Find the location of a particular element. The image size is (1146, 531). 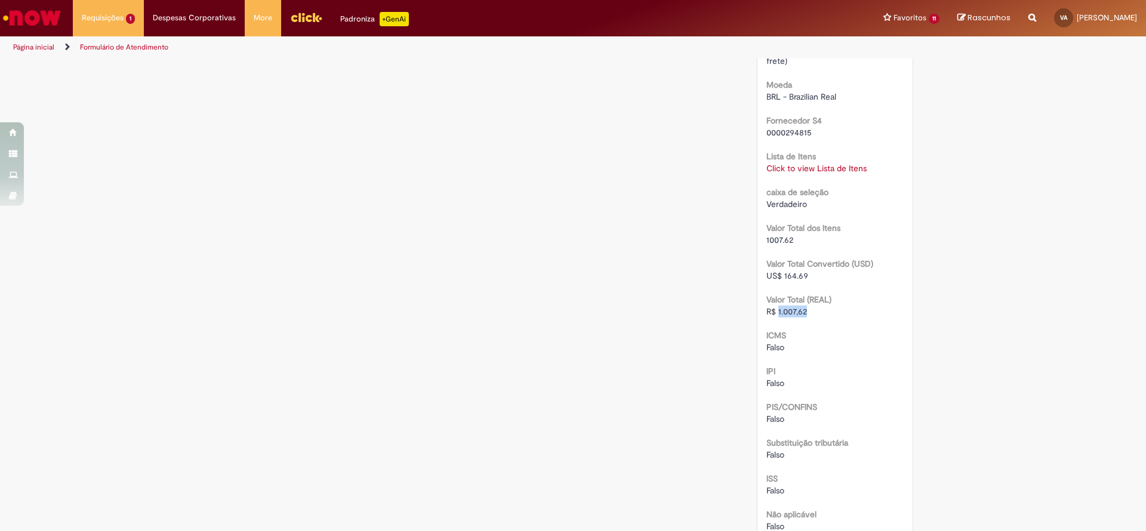

p: +GenAi is located at coordinates (394, 19).